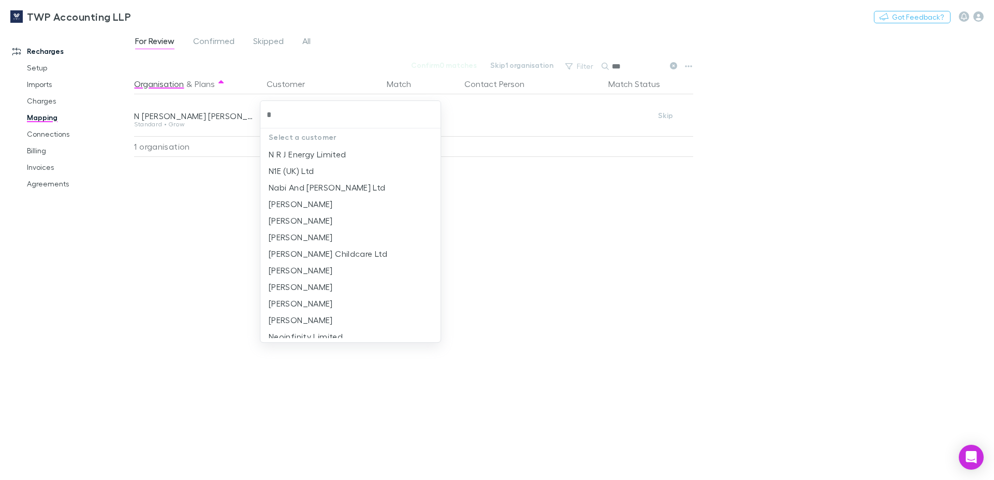 The height and width of the screenshot is (480, 994). I want to click on li: Neoinfinity Limited, so click(351, 337).